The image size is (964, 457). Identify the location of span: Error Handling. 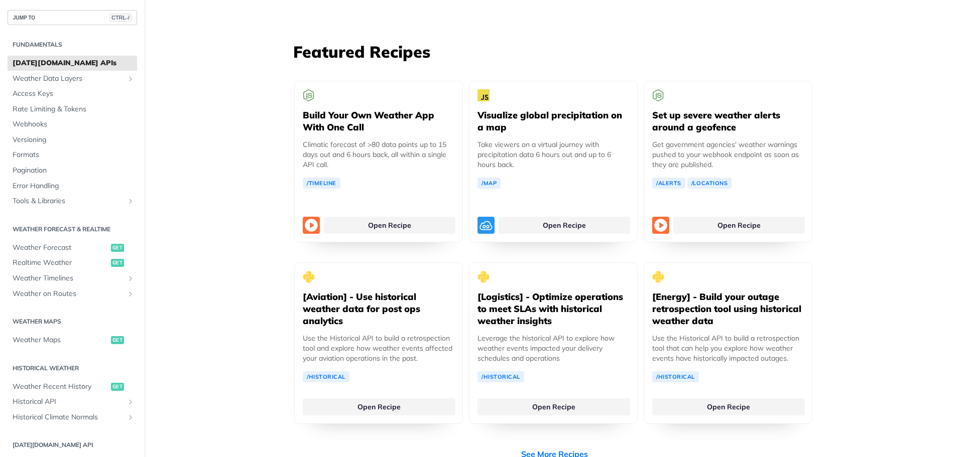
(73, 186).